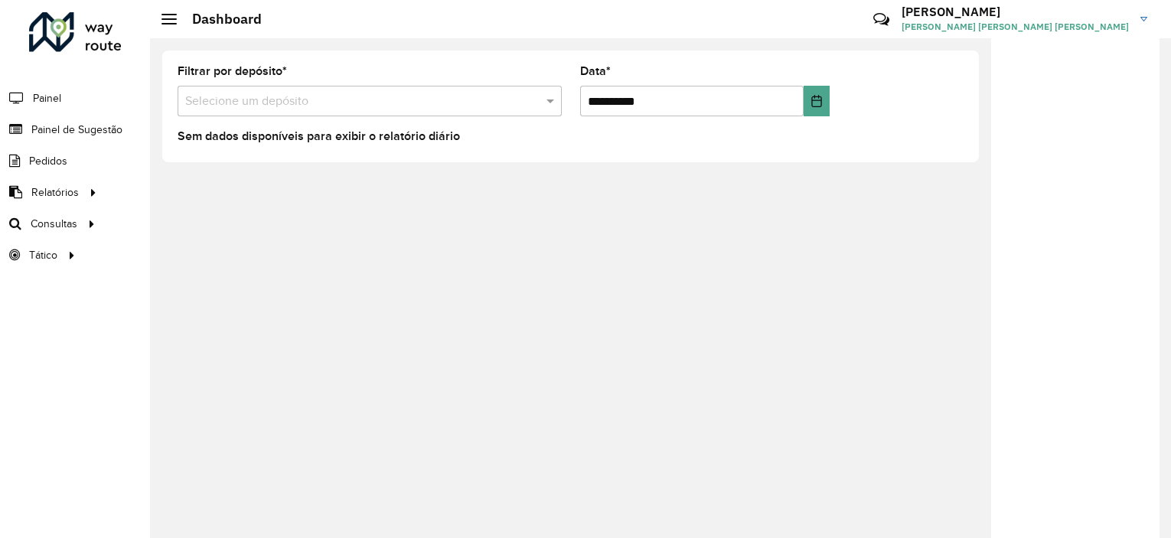  What do you see at coordinates (232, 71) in the screenshot?
I see `label: Filtrar por depósito` at bounding box center [232, 71].